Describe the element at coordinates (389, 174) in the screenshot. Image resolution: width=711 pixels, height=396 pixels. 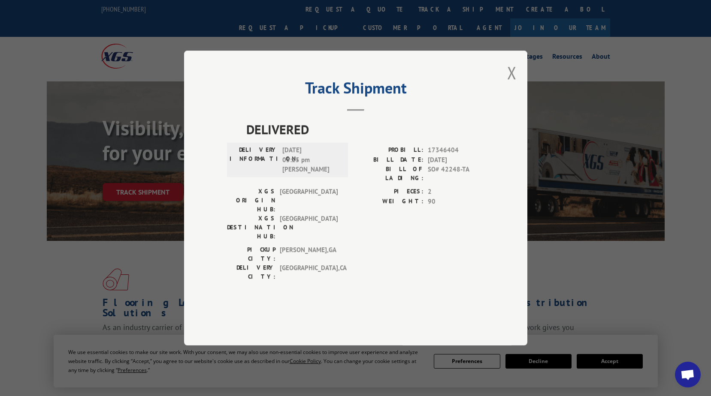
I see `label: BILL OF LADING:` at that location.